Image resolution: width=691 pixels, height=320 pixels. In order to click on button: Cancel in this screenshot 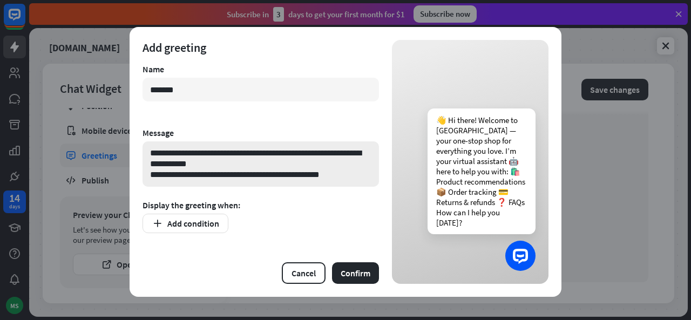, I will do `click(303, 273)`.